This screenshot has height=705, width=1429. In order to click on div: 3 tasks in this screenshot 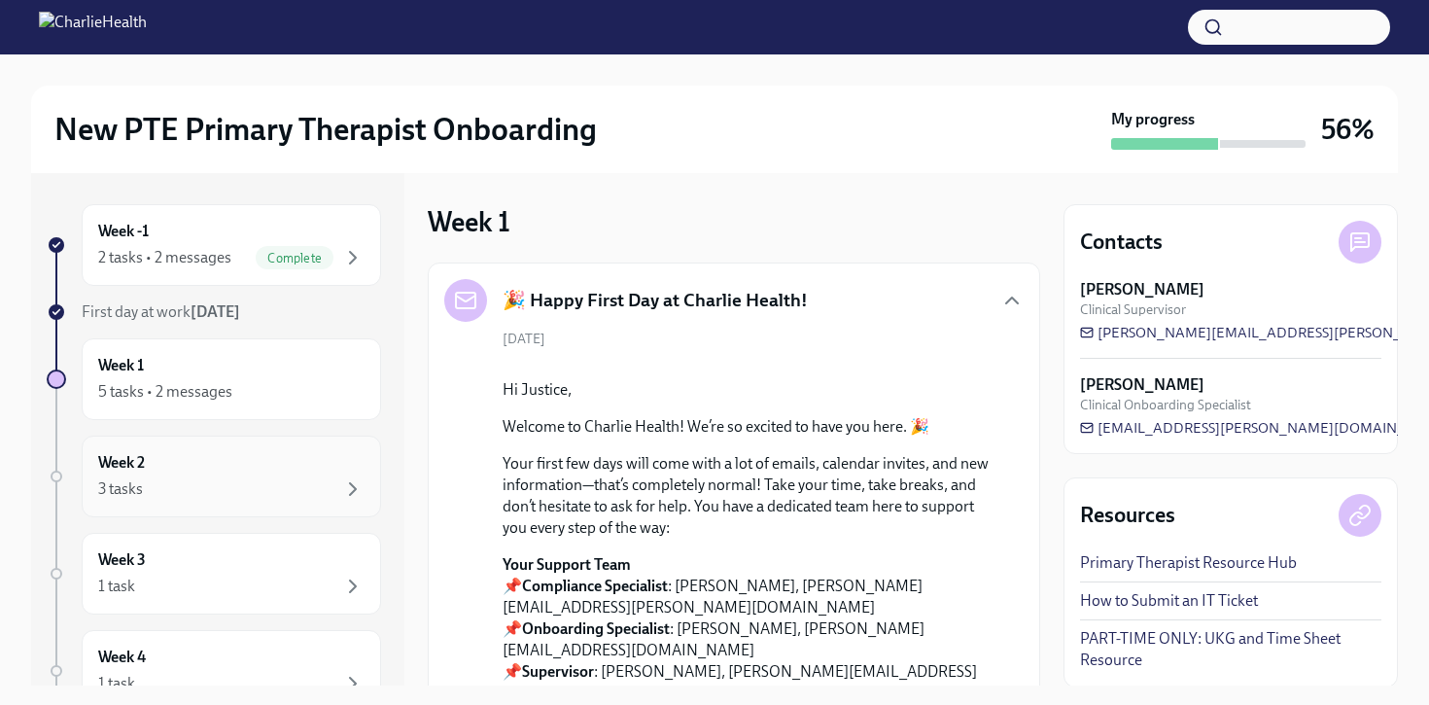, I will do `click(121, 489)`.